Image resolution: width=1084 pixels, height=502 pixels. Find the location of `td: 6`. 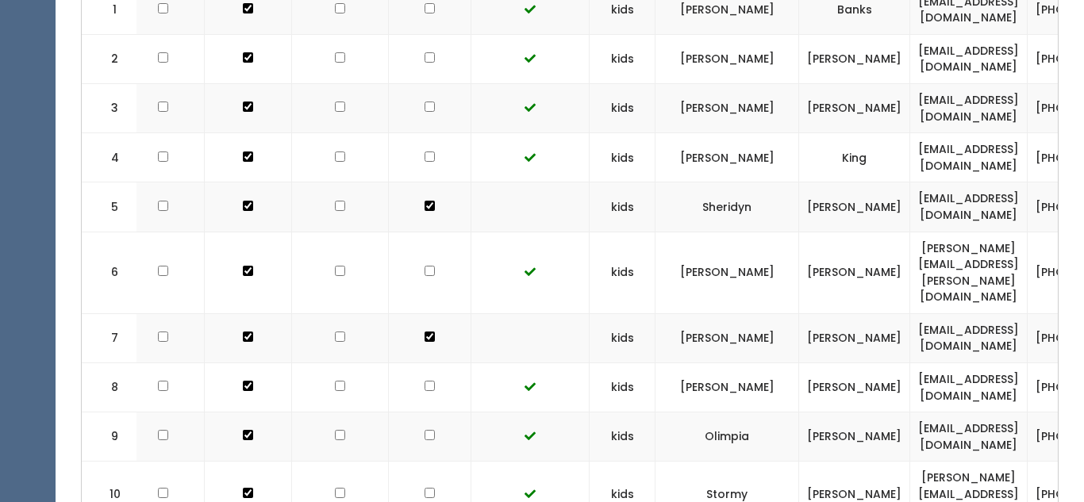

td: 6 is located at coordinates (110, 272).